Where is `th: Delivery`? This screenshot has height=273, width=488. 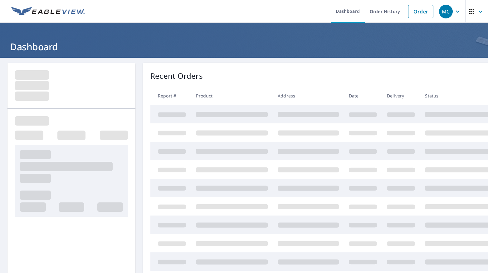
th: Delivery is located at coordinates (401, 95).